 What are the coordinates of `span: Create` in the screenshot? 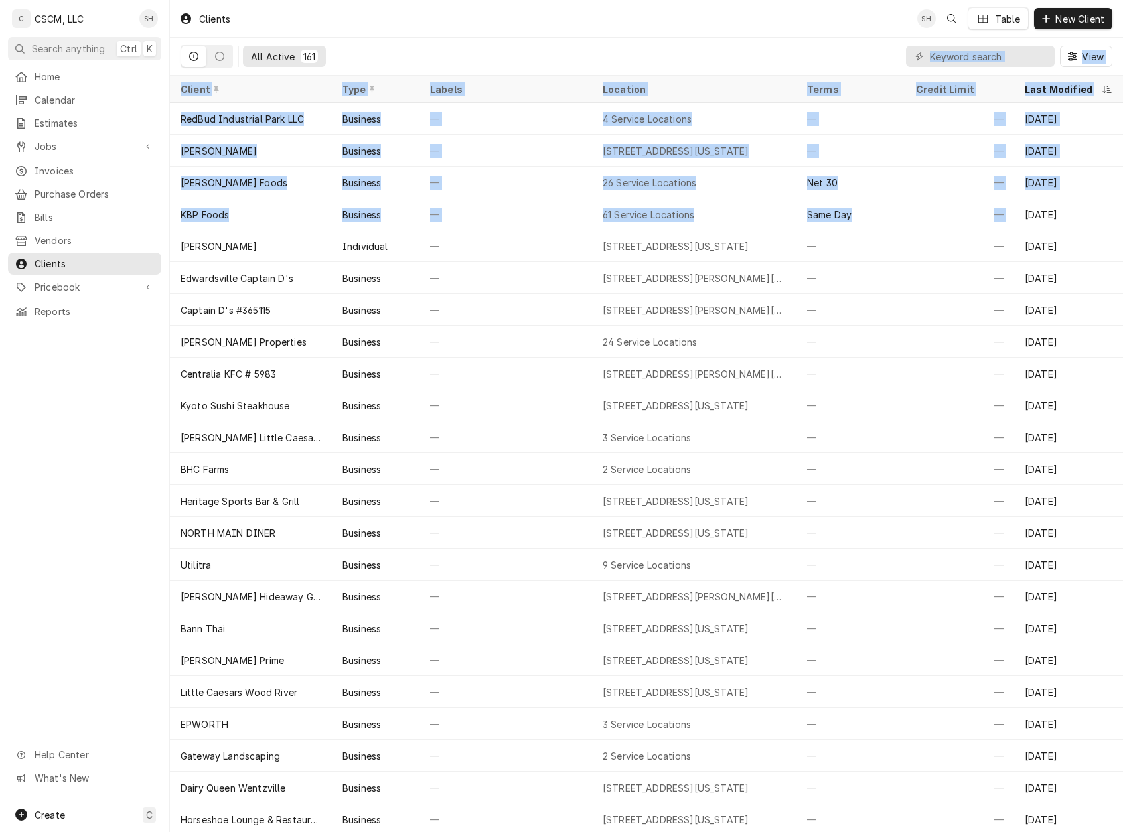 It's located at (50, 815).